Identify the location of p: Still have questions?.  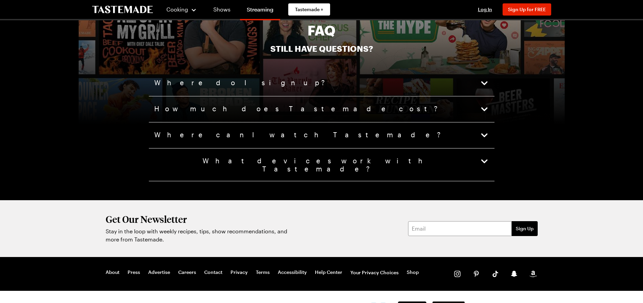
(322, 49).